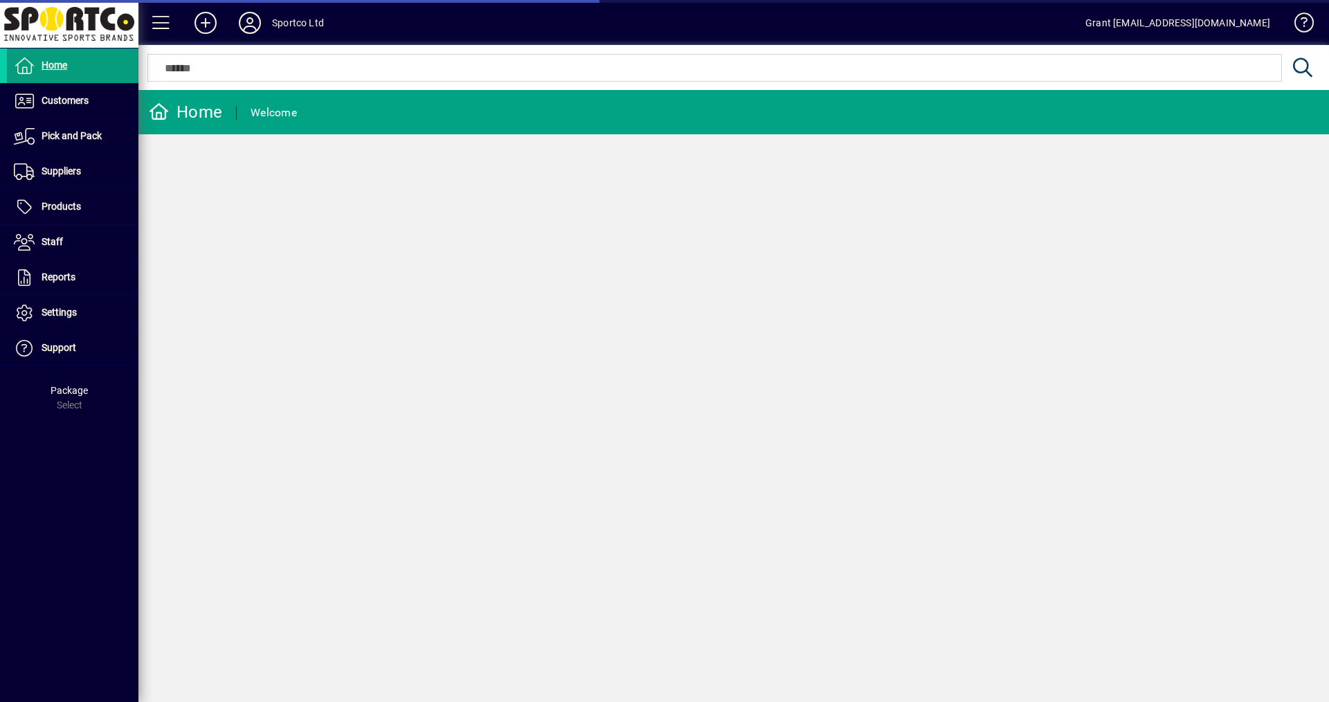  Describe the element at coordinates (73, 313) in the screenshot. I see `a: Settings` at that location.